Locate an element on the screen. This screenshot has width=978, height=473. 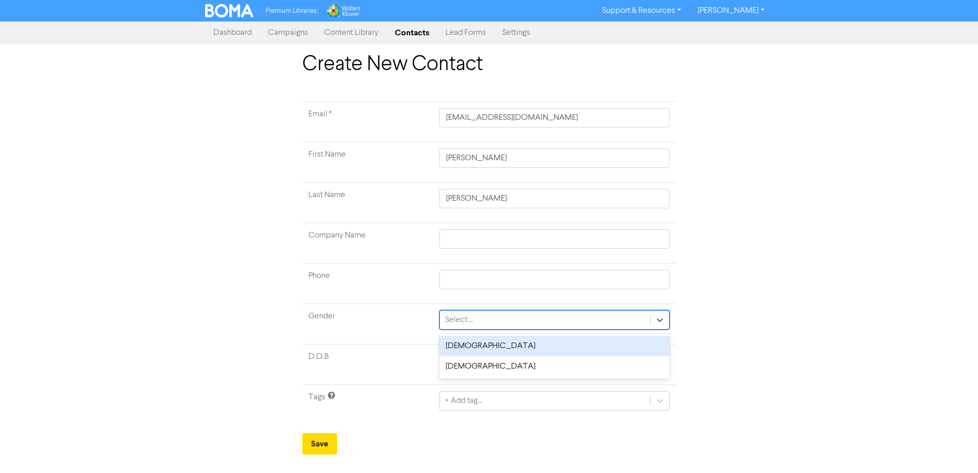
span: Premium Libraries: is located at coordinates (292, 11).